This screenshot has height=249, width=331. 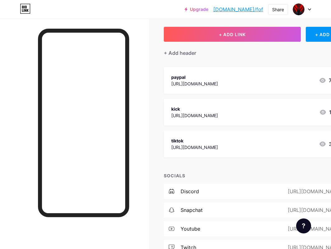 I want to click on button: + ADD LINK, so click(x=232, y=34).